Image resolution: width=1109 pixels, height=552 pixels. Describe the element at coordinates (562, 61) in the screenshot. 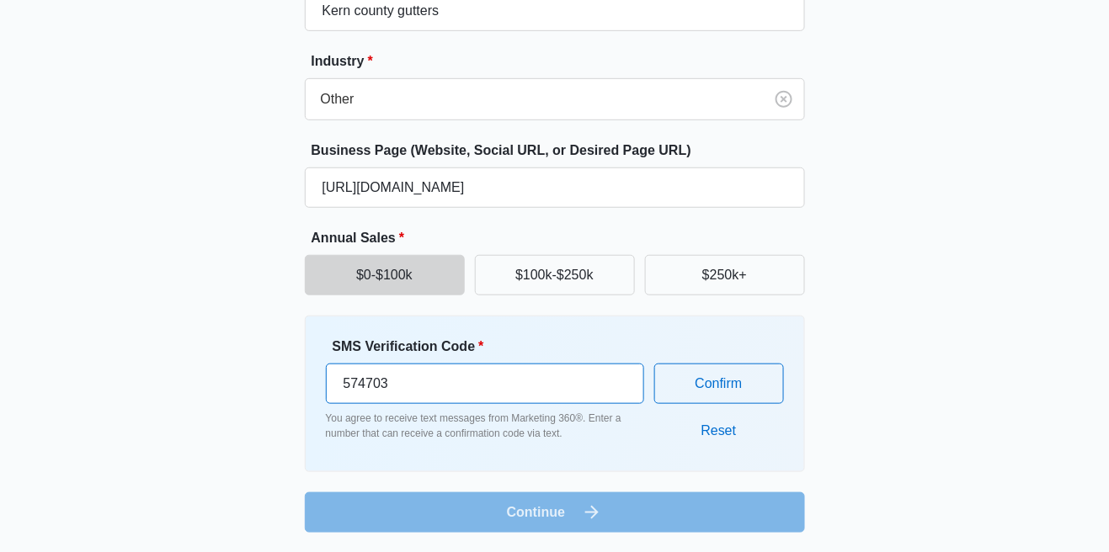

I see `label: Industry` at that location.